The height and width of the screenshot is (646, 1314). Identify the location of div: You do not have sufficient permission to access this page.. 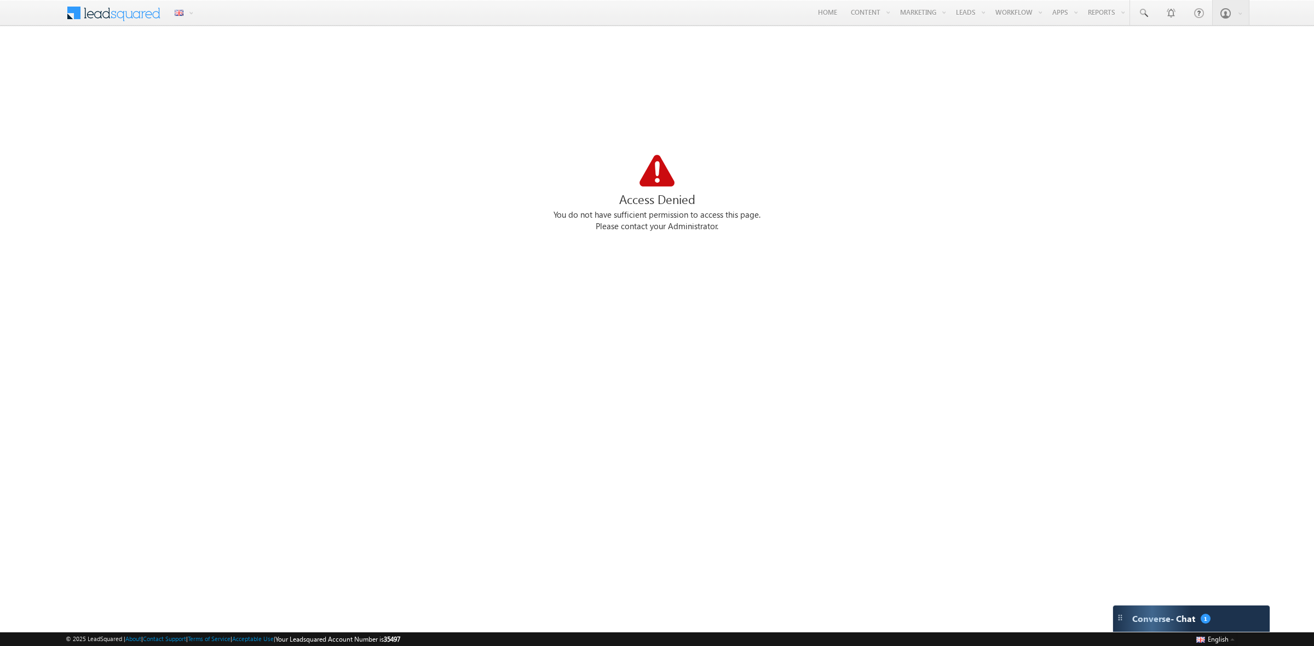
(657, 215).